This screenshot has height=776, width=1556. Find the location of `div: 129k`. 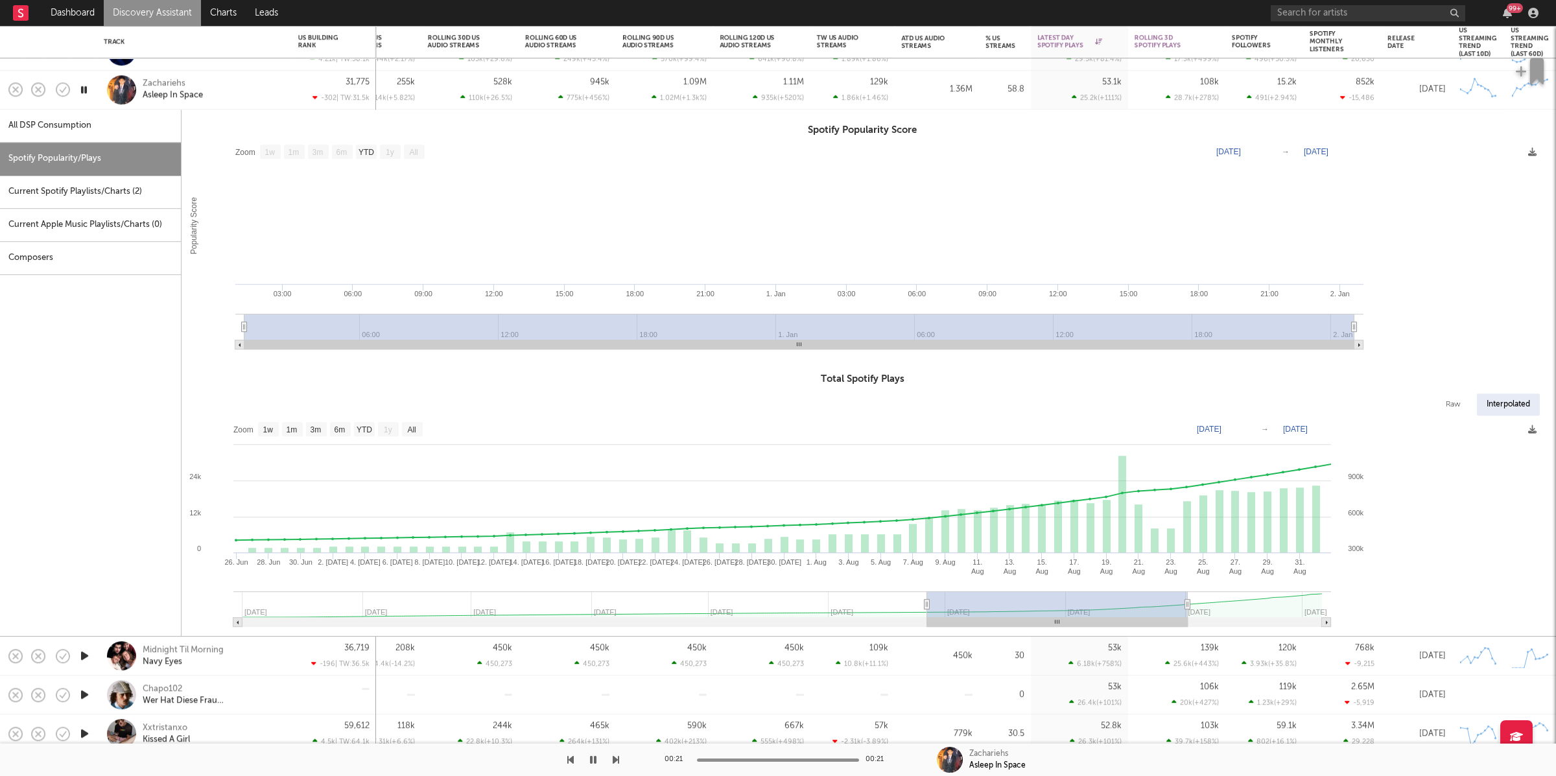

div: 129k is located at coordinates (879, 82).